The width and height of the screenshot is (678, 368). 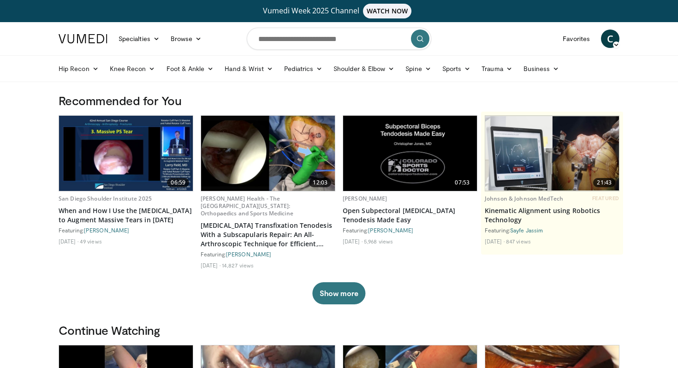 What do you see at coordinates (606, 198) in the screenshot?
I see `span: FEATURED` at bounding box center [606, 198].